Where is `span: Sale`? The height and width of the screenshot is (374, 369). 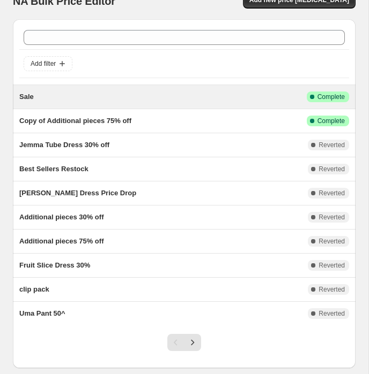 span: Sale is located at coordinates (26, 96).